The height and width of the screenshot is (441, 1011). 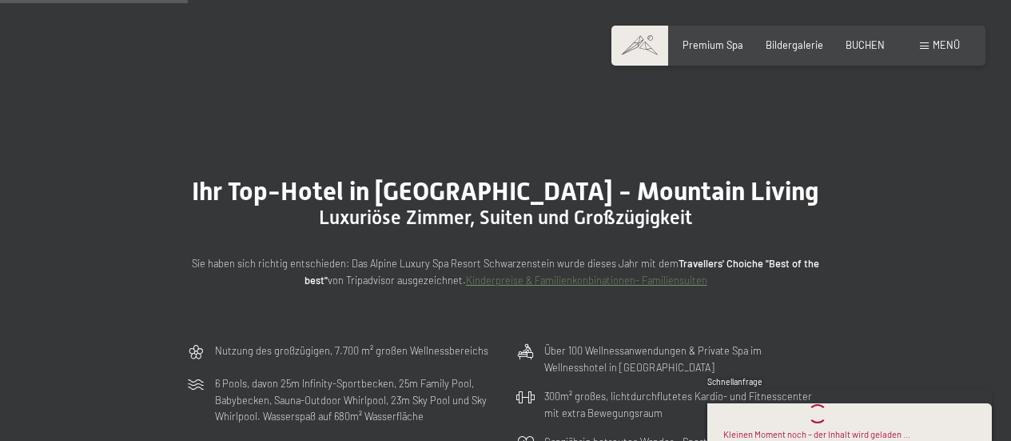 I want to click on p: Sie haben sich richtig entschieden: Das Alpine Luxury Spa Resort Schwarzenstein wurde dieses Jahr..., so click(x=506, y=271).